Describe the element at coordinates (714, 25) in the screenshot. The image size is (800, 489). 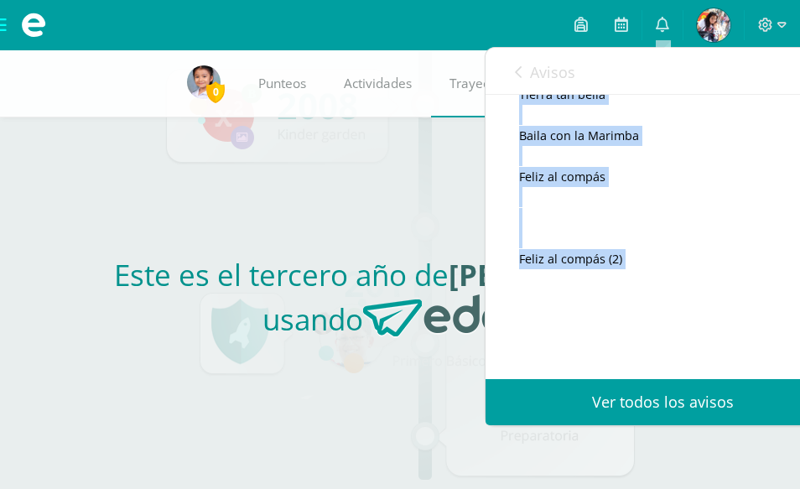
I see `img: 0321528fdb858f2774fb71bada63fc7e.png` at that location.